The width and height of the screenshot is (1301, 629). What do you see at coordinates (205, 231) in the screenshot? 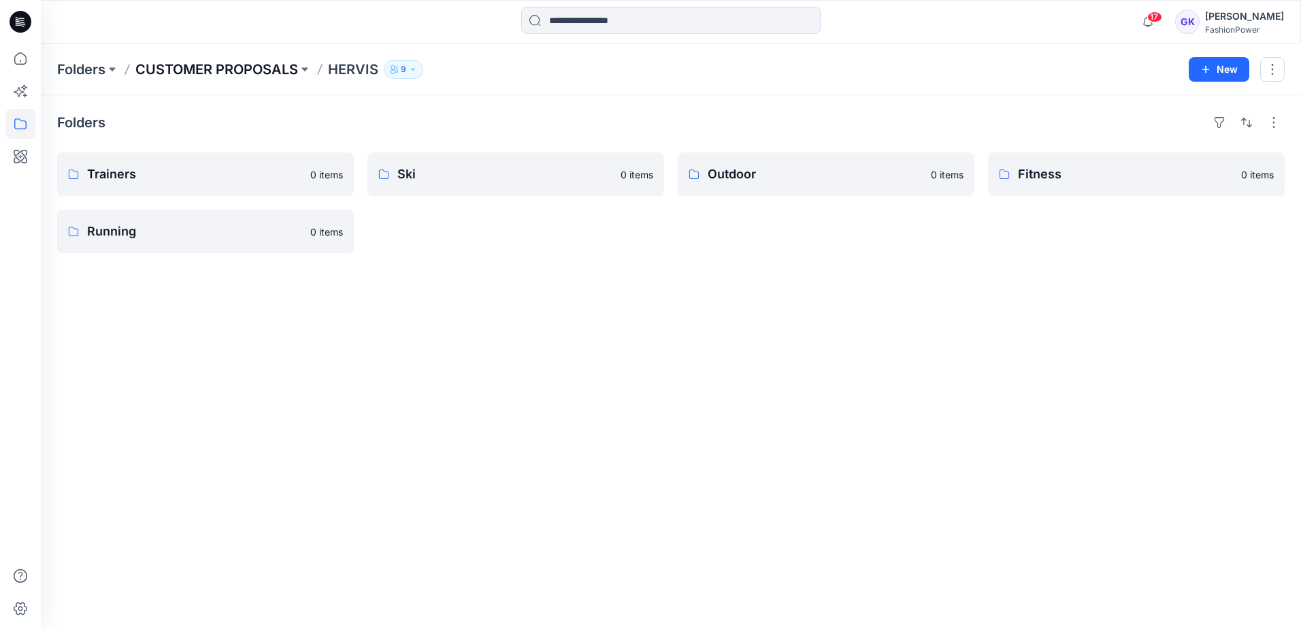
I see `a: Running0 items` at bounding box center [205, 231].